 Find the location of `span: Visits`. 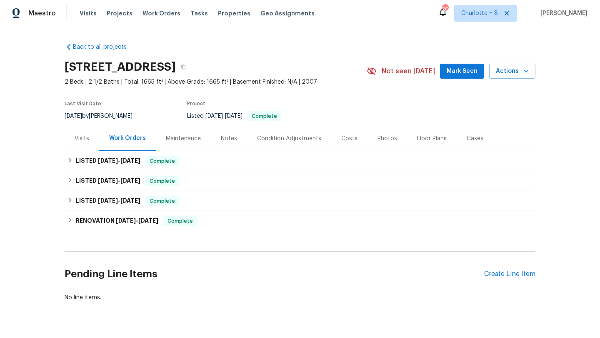

span: Visits is located at coordinates (88, 13).